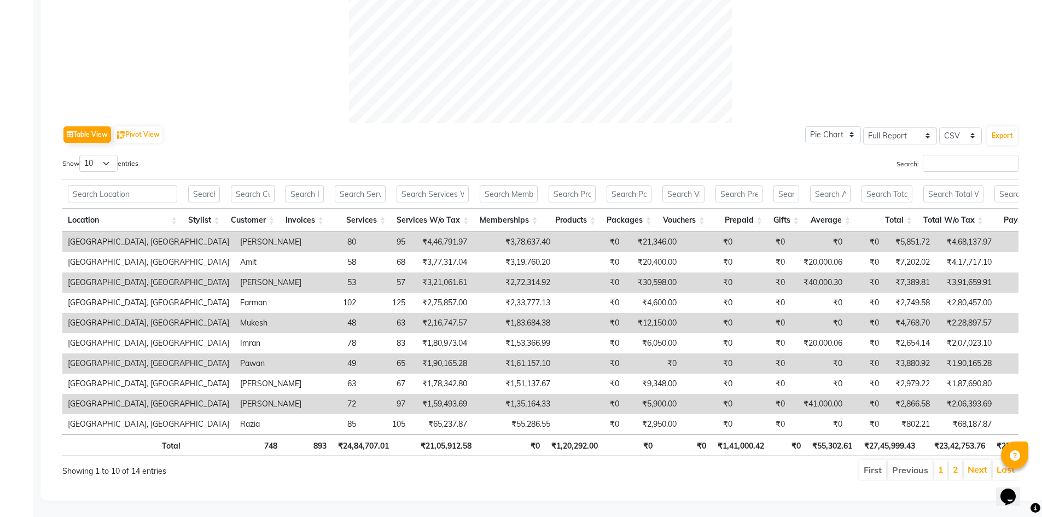  Describe the element at coordinates (334, 282) in the screenshot. I see `td: 53` at that location.